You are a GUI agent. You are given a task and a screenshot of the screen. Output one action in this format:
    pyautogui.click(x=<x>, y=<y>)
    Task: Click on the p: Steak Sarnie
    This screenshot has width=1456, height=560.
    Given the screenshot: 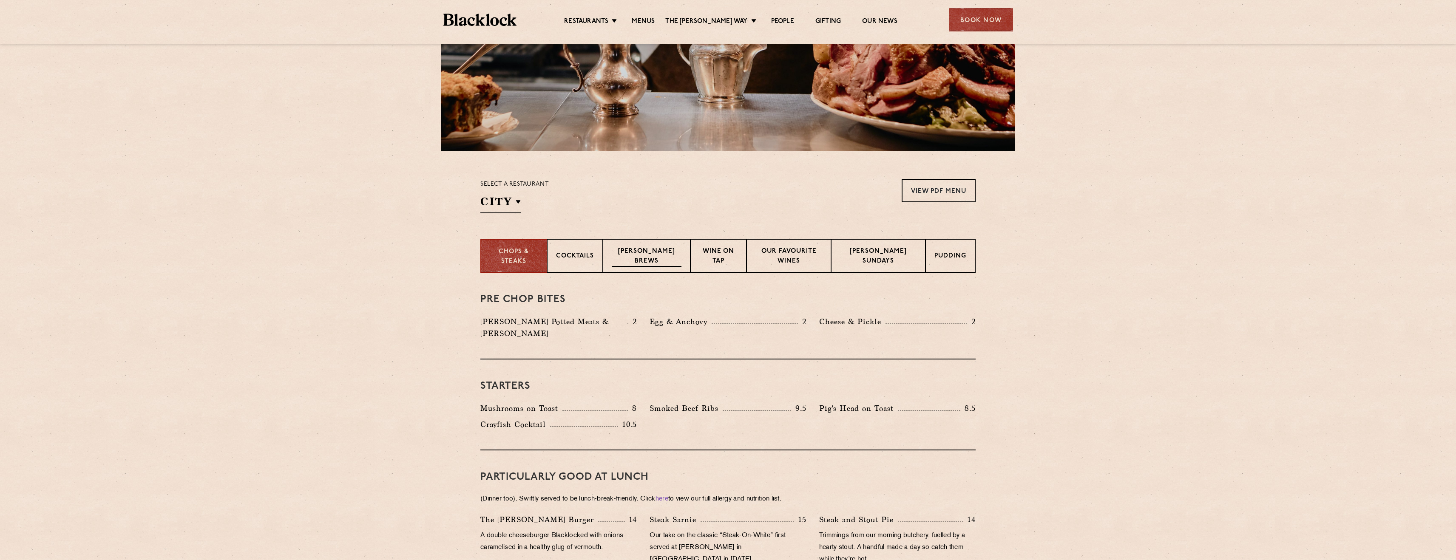 What is the action you would take?
    pyautogui.click(x=675, y=520)
    